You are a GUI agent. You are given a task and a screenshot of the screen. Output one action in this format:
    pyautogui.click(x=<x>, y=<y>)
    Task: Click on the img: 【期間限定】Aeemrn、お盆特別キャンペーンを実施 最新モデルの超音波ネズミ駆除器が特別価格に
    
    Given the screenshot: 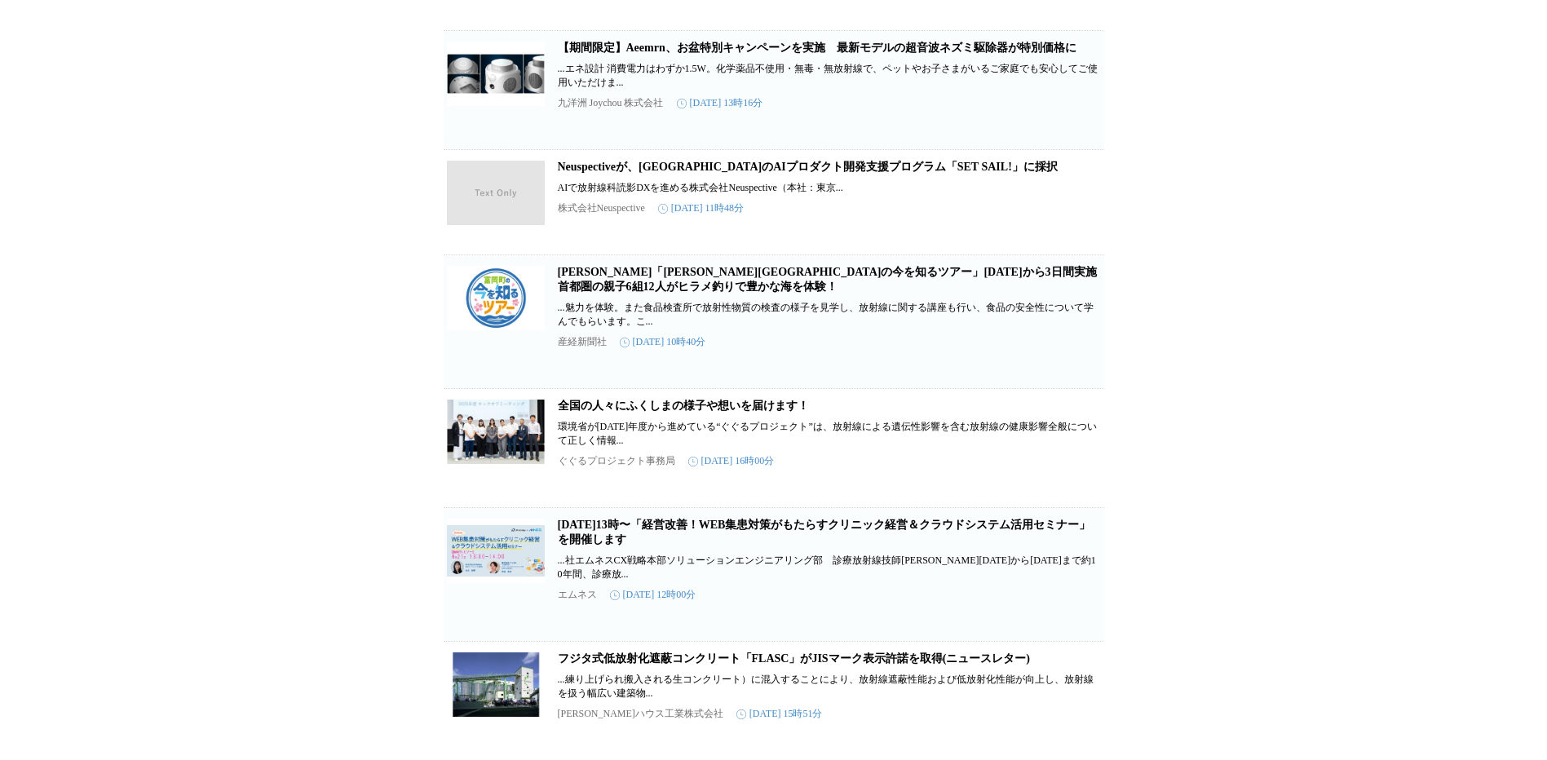 What is the action you would take?
    pyautogui.click(x=496, y=73)
    